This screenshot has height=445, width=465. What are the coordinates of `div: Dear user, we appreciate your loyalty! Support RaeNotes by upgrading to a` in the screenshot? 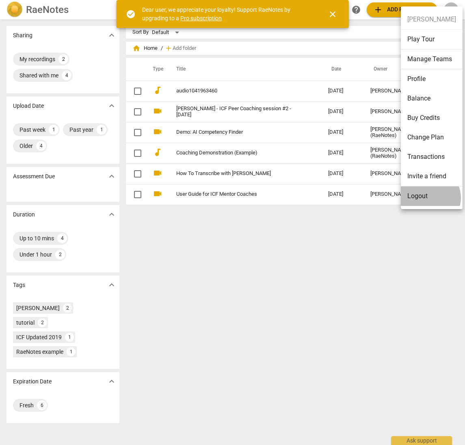 It's located at (227, 14).